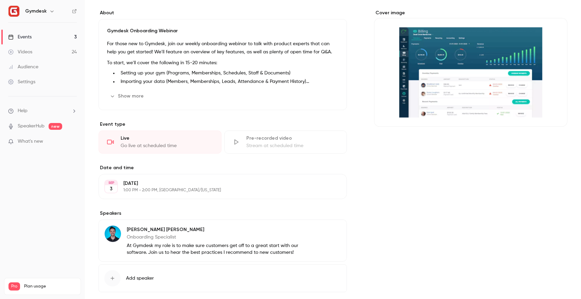 The height and width of the screenshot is (299, 581). Describe the element at coordinates (31, 126) in the screenshot. I see `a: SpeakerHub` at that location.